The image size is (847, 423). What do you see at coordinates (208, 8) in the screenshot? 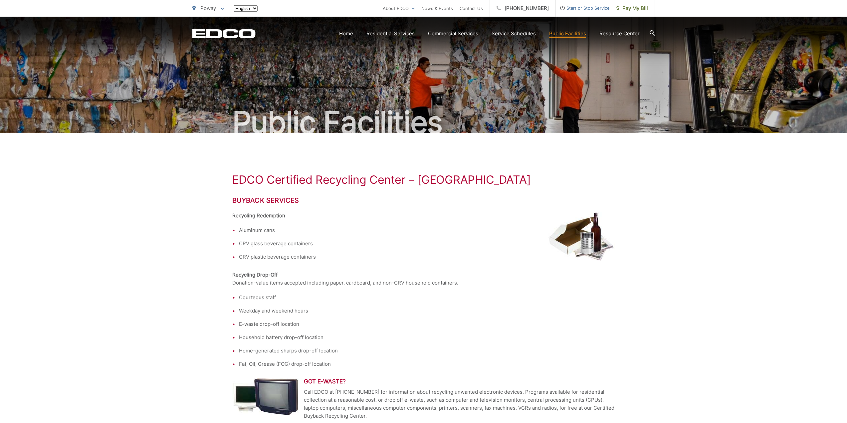
I see `span: Poway` at bounding box center [208, 8].